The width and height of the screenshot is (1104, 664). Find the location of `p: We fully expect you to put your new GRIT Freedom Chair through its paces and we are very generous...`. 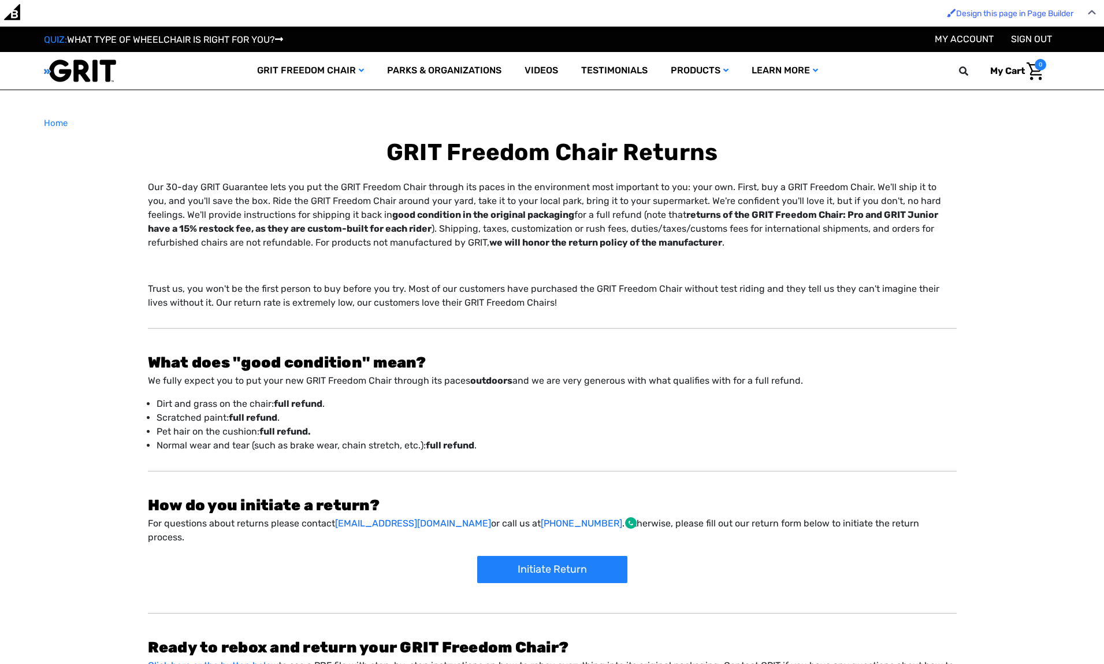

p: We fully expect you to put your new GRIT Freedom Chair through its paces and we are very generous... is located at coordinates (552, 381).